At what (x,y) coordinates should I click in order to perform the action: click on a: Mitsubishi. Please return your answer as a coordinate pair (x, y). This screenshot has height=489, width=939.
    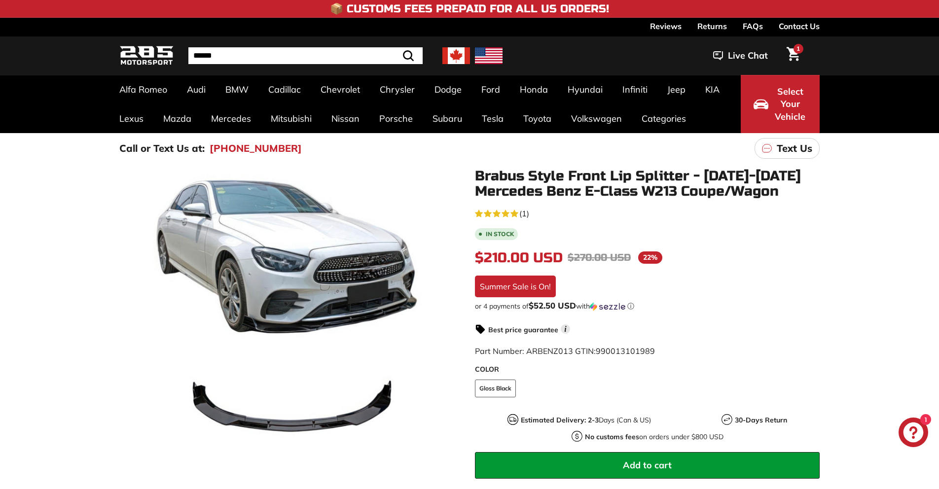
    Looking at the image, I should click on (291, 118).